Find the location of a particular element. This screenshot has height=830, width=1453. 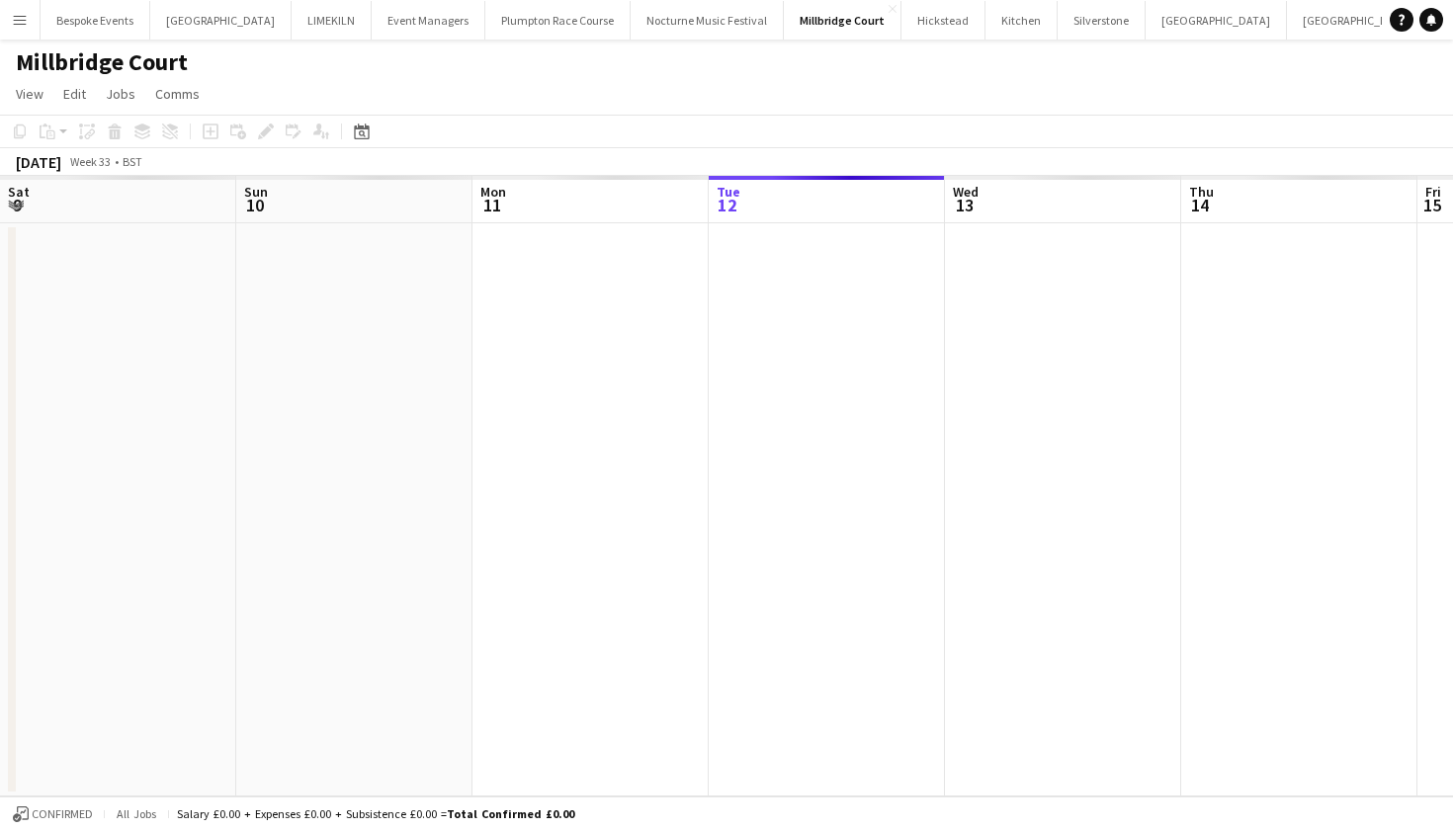

span: Jobs is located at coordinates (121, 94).